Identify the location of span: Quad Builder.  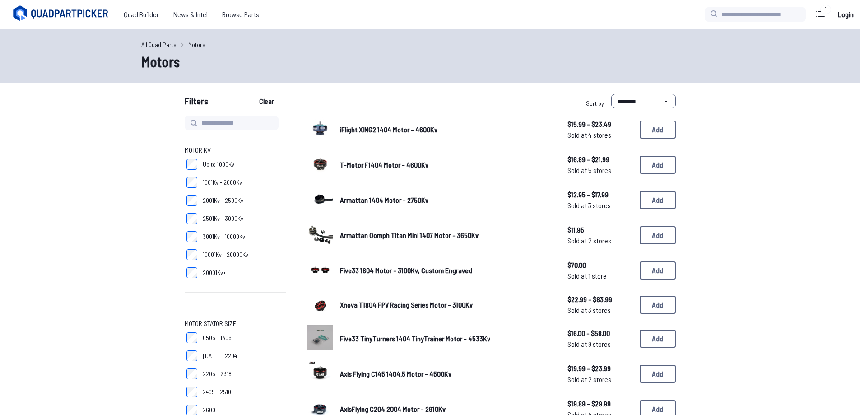
(141, 14).